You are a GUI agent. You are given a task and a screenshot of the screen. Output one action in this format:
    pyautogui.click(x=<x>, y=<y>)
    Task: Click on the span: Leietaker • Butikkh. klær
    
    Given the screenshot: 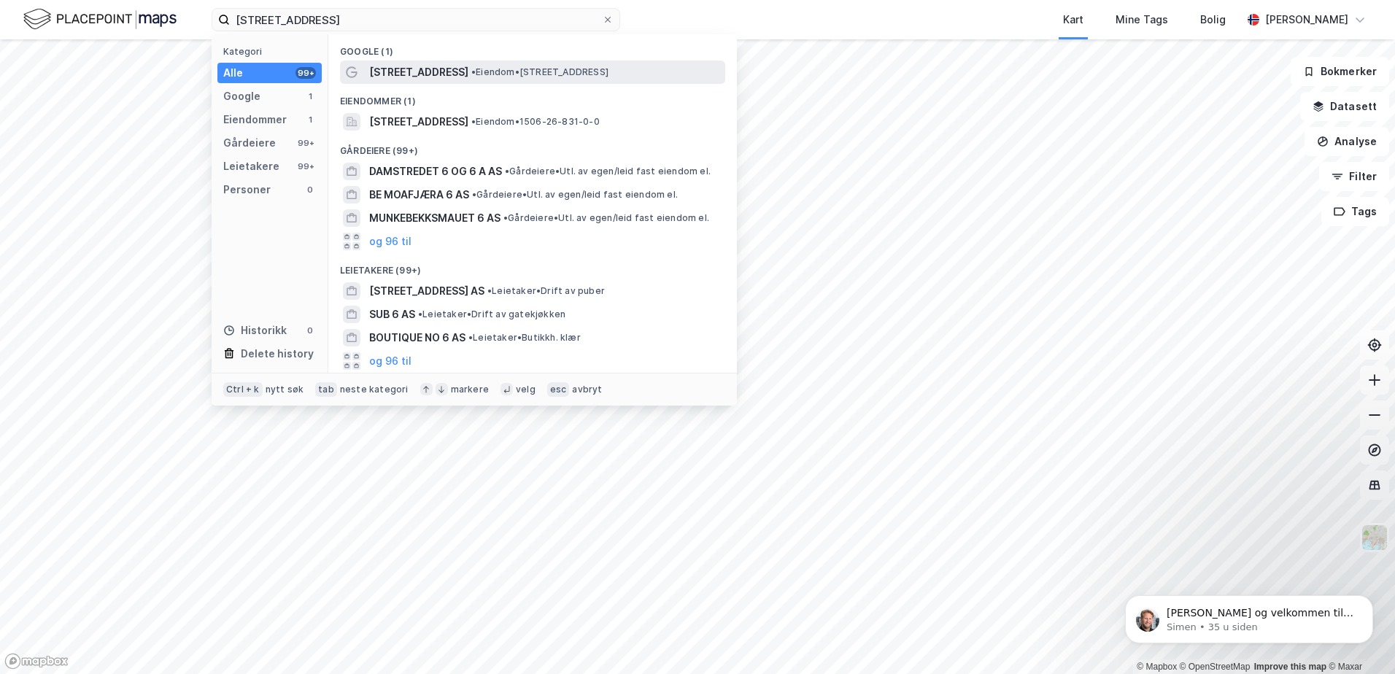 What is the action you would take?
    pyautogui.click(x=524, y=338)
    